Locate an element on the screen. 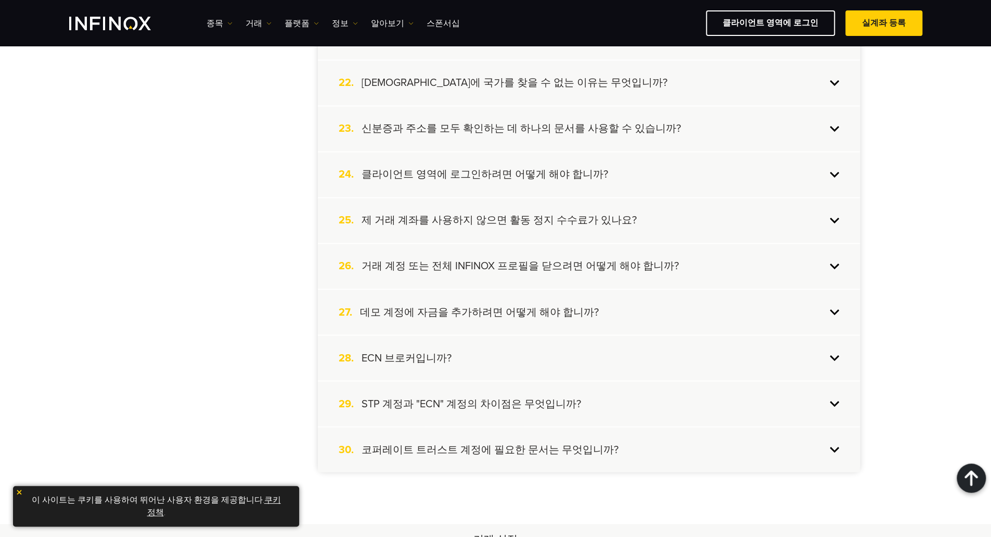  span: 23. is located at coordinates (350, 129).